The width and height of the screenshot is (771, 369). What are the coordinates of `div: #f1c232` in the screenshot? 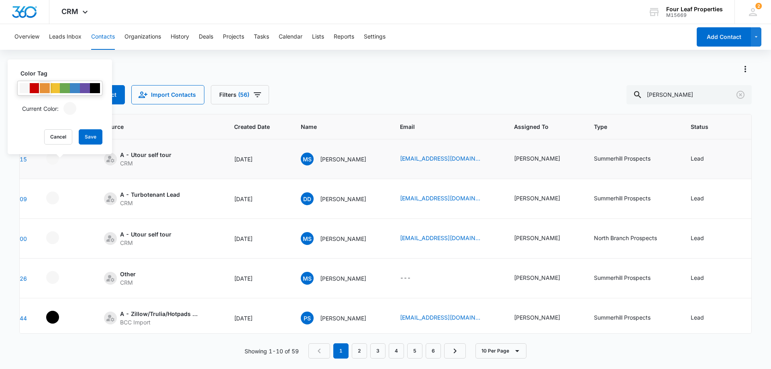 It's located at (55, 88).